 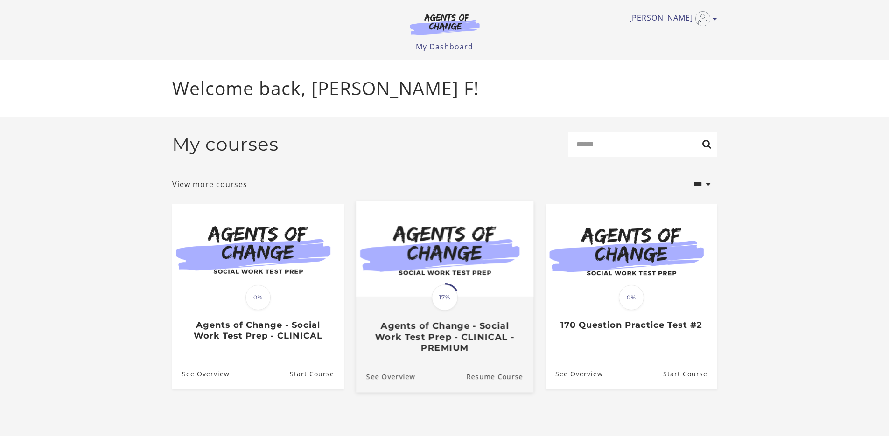 I want to click on a: Agents of Change - Social Work Test Prep - CLINICAL: See Overview, so click(x=201, y=374).